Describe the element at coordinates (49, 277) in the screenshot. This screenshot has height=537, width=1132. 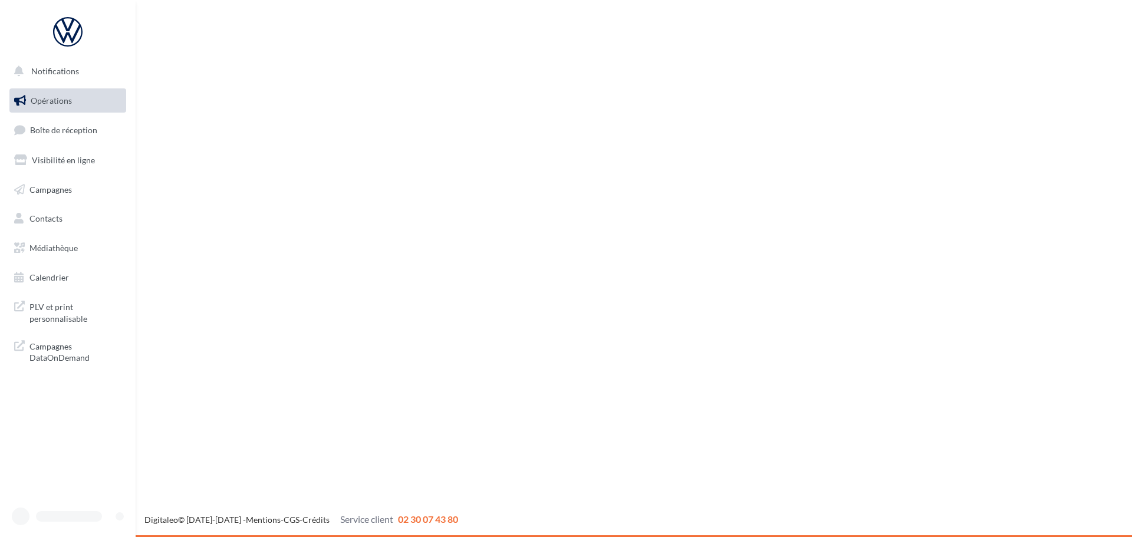
I see `span: Calendrier` at that location.